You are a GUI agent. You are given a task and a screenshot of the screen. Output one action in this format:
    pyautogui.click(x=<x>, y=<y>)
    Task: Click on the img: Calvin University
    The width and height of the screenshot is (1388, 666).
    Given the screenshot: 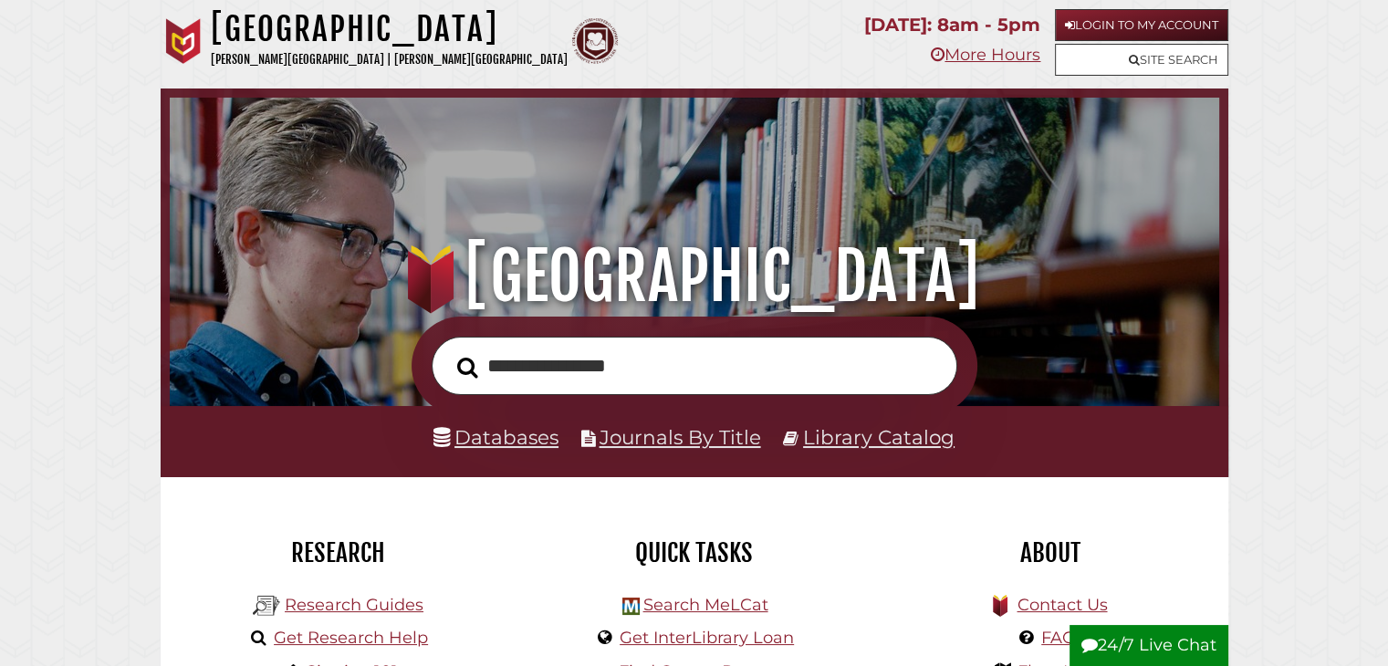 What is the action you would take?
    pyautogui.click(x=183, y=41)
    